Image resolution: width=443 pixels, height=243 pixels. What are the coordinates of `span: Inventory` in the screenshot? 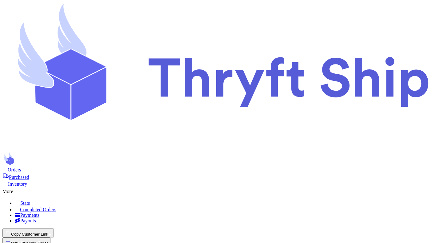 It's located at (18, 183).